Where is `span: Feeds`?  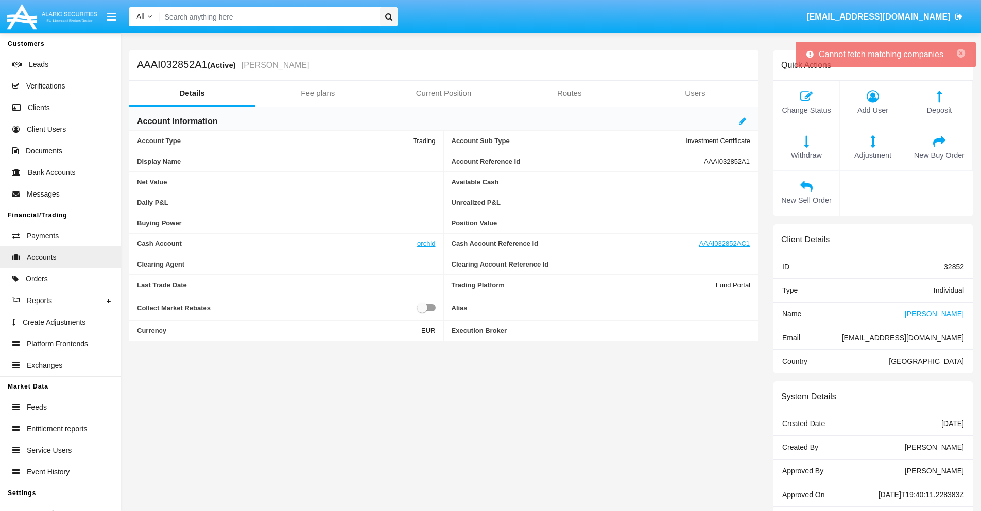
span: Feeds is located at coordinates (37, 407).